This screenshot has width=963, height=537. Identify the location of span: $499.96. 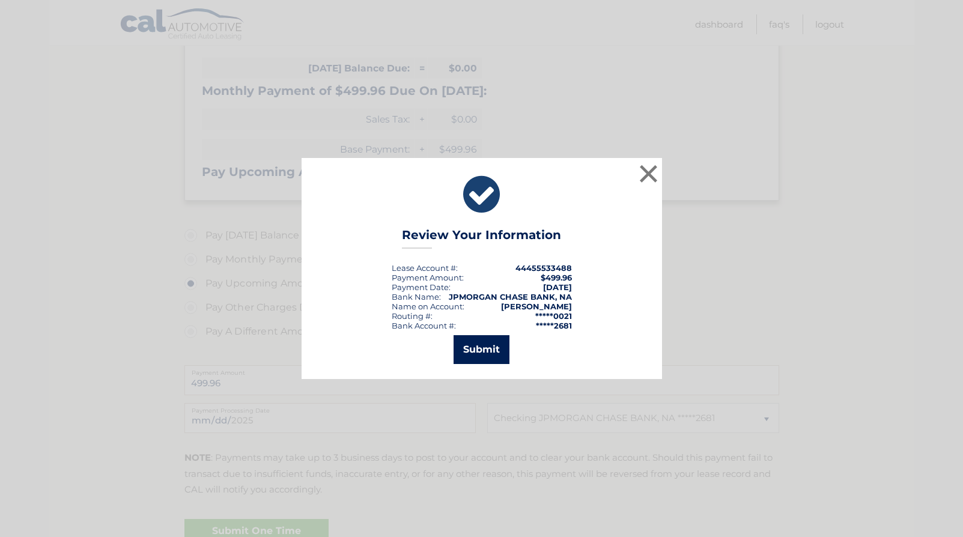
(556, 278).